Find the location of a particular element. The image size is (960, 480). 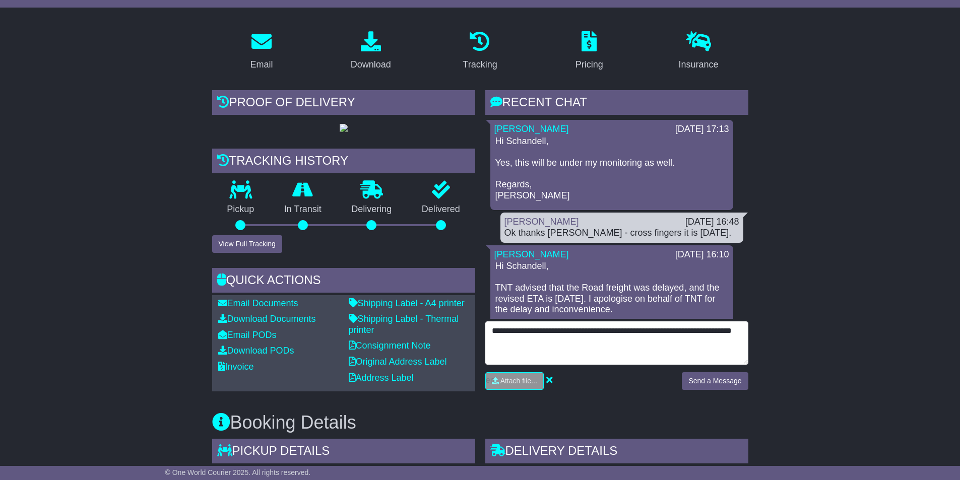

div: Tracking is located at coordinates (480, 64).